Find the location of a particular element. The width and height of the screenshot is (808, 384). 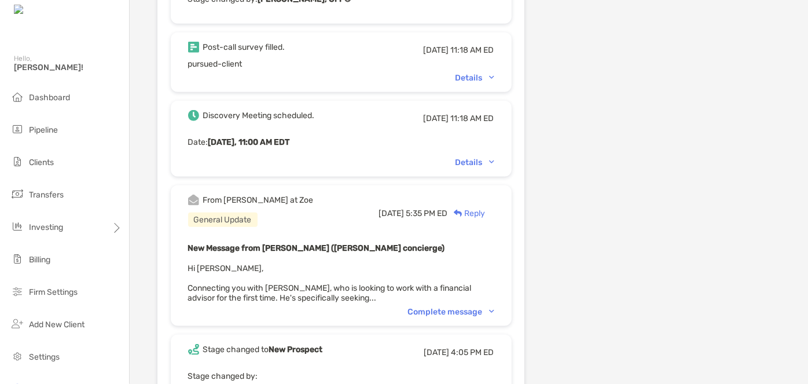

p: Stage changed by: is located at coordinates (341, 375).